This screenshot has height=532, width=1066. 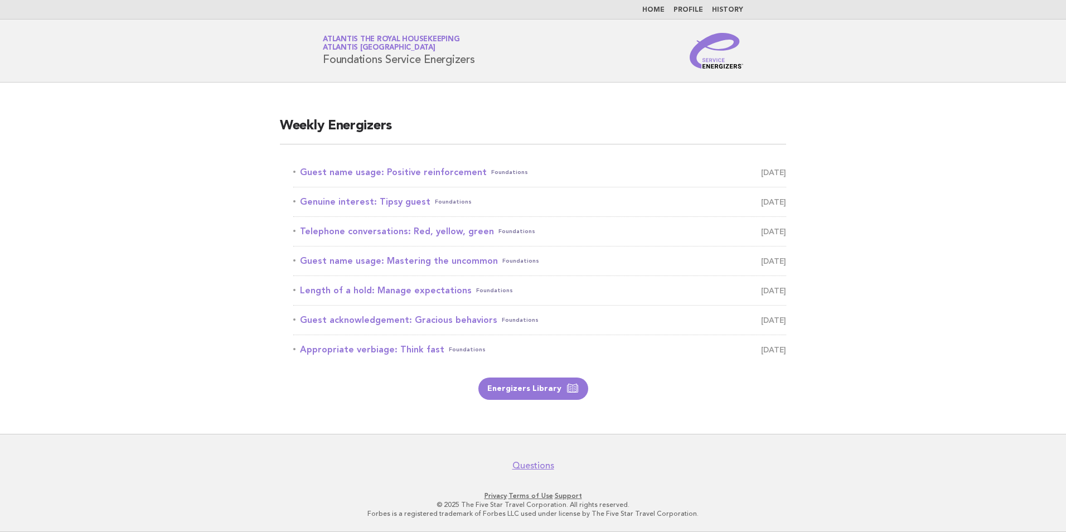 What do you see at coordinates (531, 496) in the screenshot?
I see `a: Terms of Use` at bounding box center [531, 496].